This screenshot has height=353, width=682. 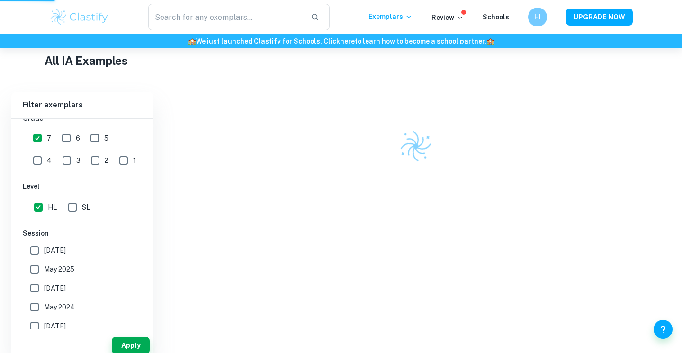 What do you see at coordinates (448, 18) in the screenshot?
I see `p: Review` at bounding box center [448, 18].